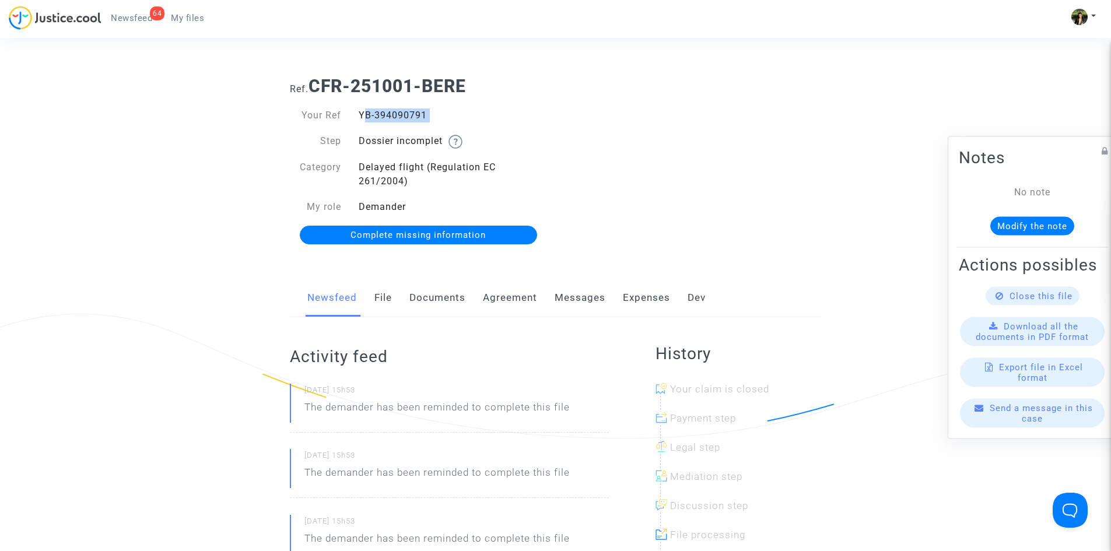 The height and width of the screenshot is (551, 1111). I want to click on span: Export file in Excel format, so click(1041, 372).